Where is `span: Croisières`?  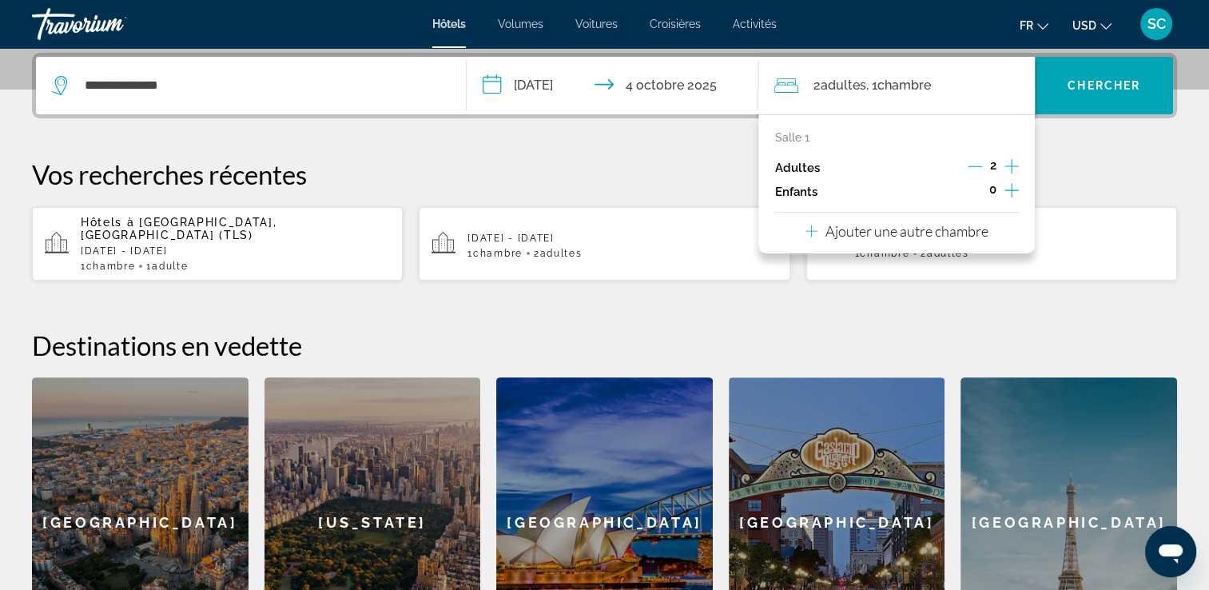
span: Croisières is located at coordinates (675, 24).